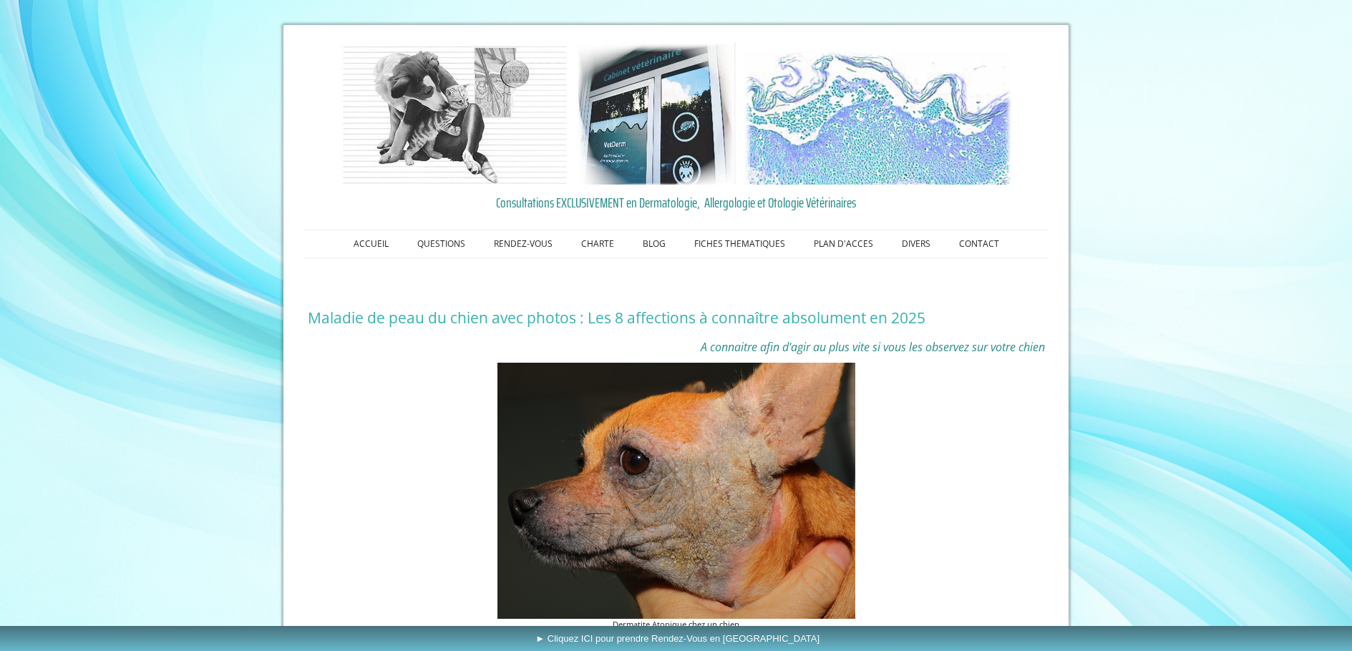 This screenshot has height=651, width=1352. I want to click on a: BLOG, so click(654, 244).